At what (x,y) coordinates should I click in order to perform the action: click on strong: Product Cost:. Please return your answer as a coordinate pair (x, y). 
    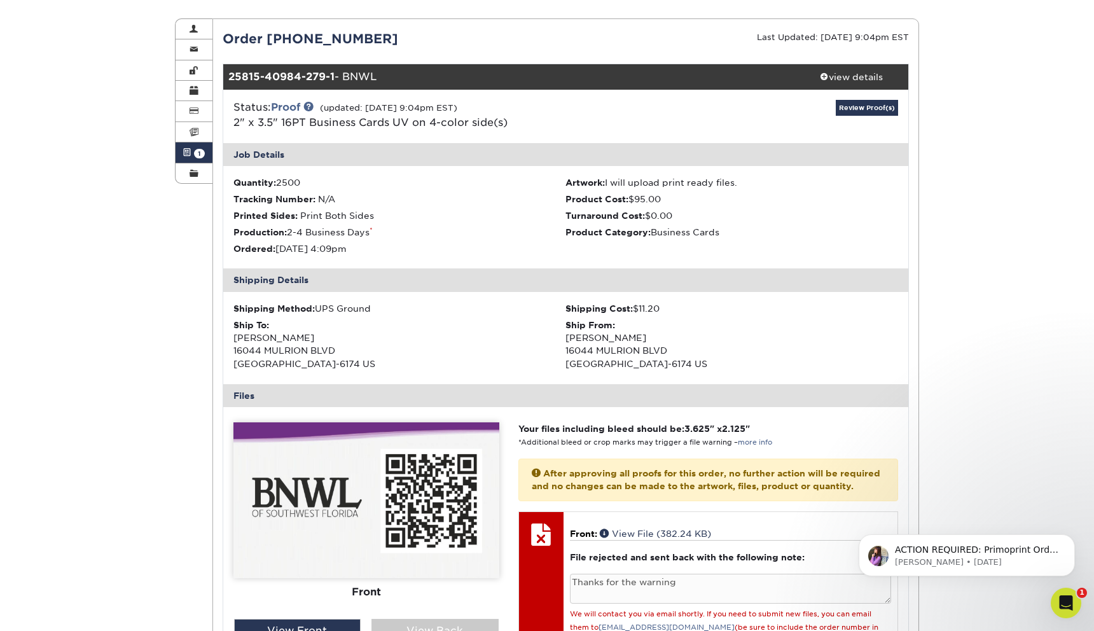
    Looking at the image, I should click on (596, 199).